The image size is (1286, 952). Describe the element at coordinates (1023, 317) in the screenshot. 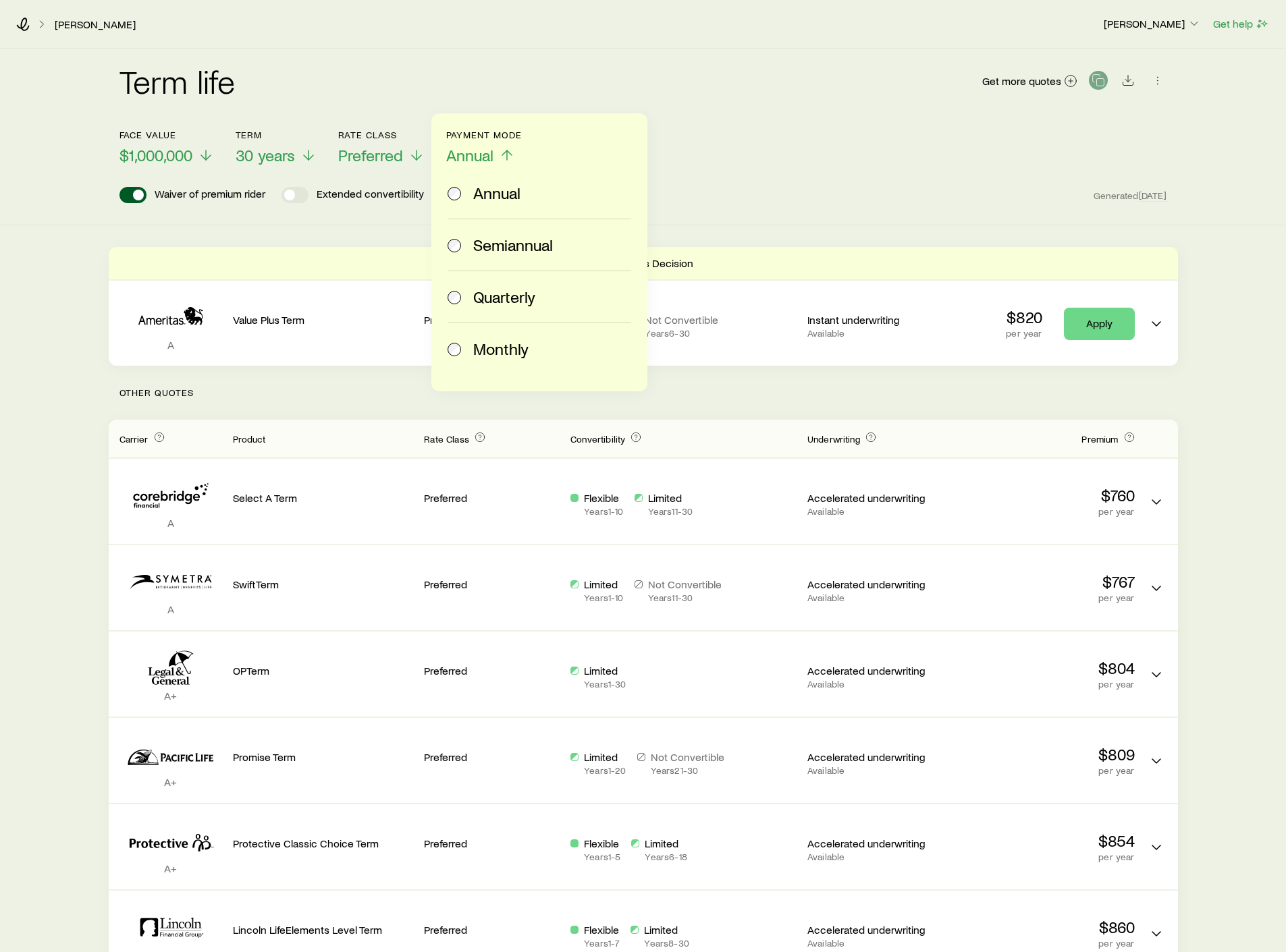

I see `p: $820` at that location.